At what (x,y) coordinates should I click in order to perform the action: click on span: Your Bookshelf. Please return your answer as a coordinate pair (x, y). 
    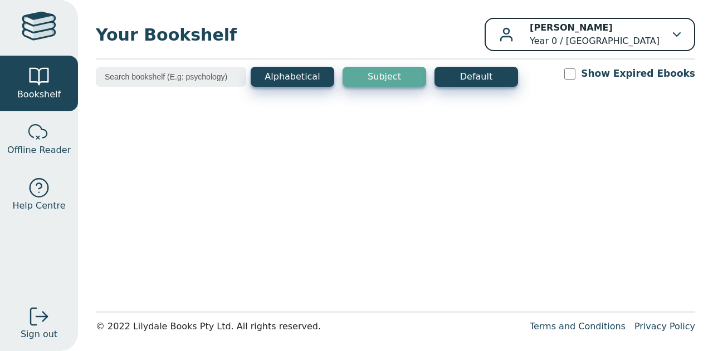
    Looking at the image, I should click on (290, 35).